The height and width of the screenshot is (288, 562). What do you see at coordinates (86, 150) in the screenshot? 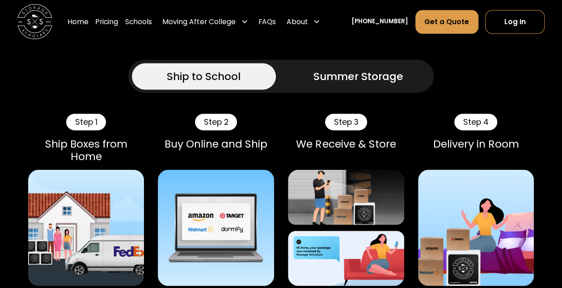
I see `div: Ship Boxes from Home` at bounding box center [86, 150].